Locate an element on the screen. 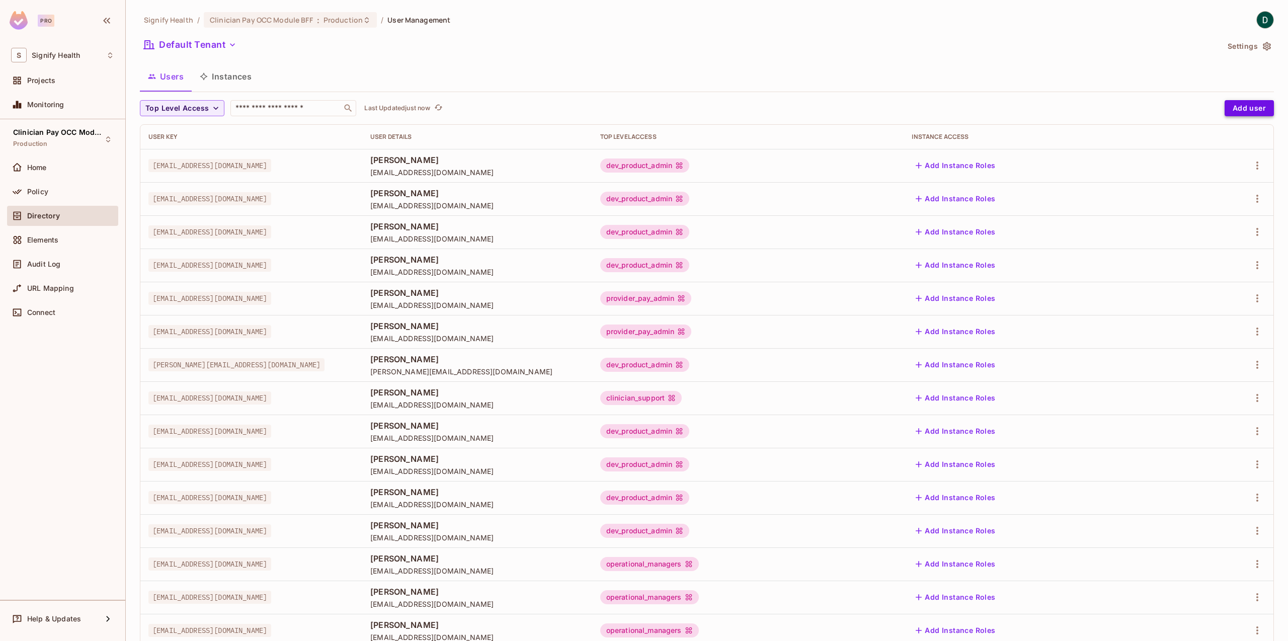 Image resolution: width=1288 pixels, height=641 pixels. span: Audit Log is located at coordinates (44, 264).